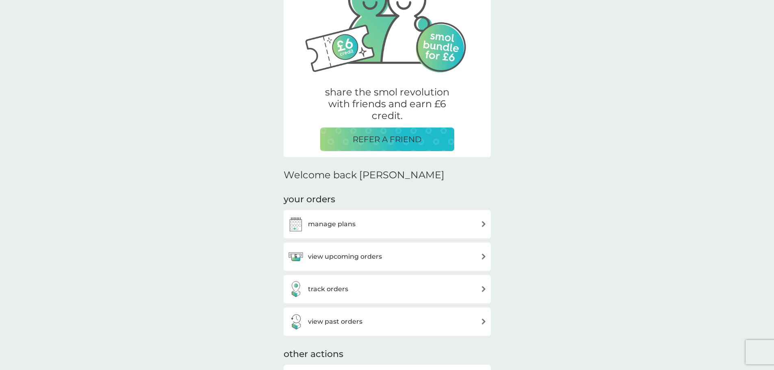 This screenshot has height=370, width=774. What do you see at coordinates (328, 289) in the screenshot?
I see `h3: track orders` at bounding box center [328, 289].